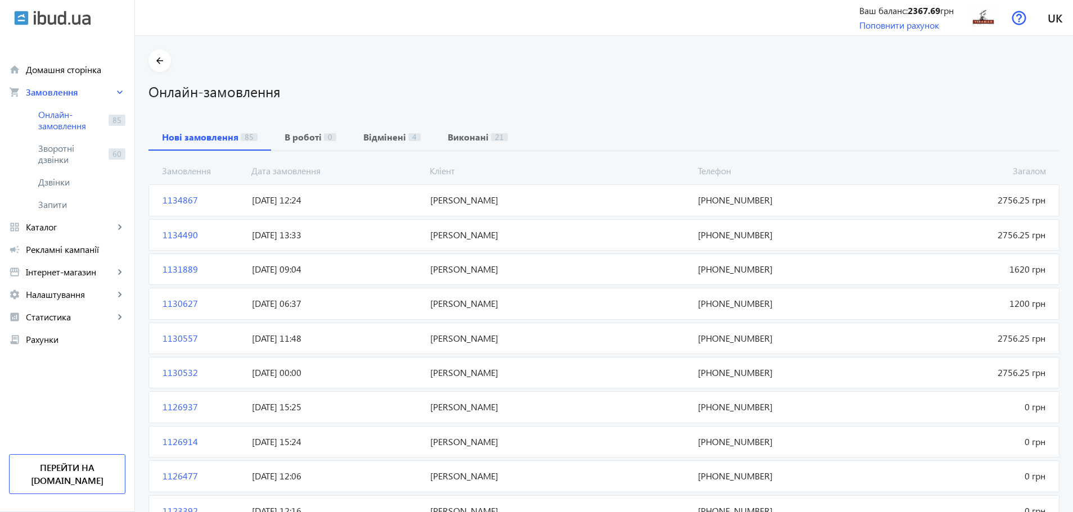  What do you see at coordinates (75, 70) in the screenshot?
I see `span: Домашня сторінка` at bounding box center [75, 70].